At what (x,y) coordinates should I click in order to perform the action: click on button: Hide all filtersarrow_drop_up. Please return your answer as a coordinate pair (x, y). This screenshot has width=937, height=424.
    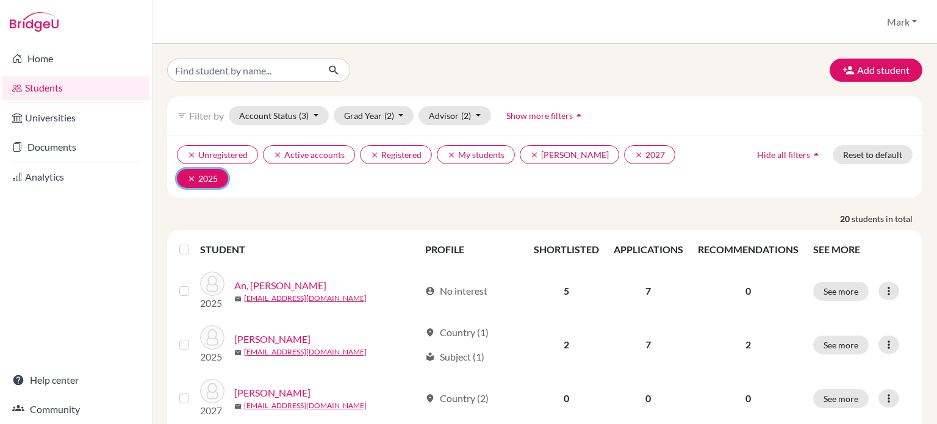
    Looking at the image, I should click on (789, 154).